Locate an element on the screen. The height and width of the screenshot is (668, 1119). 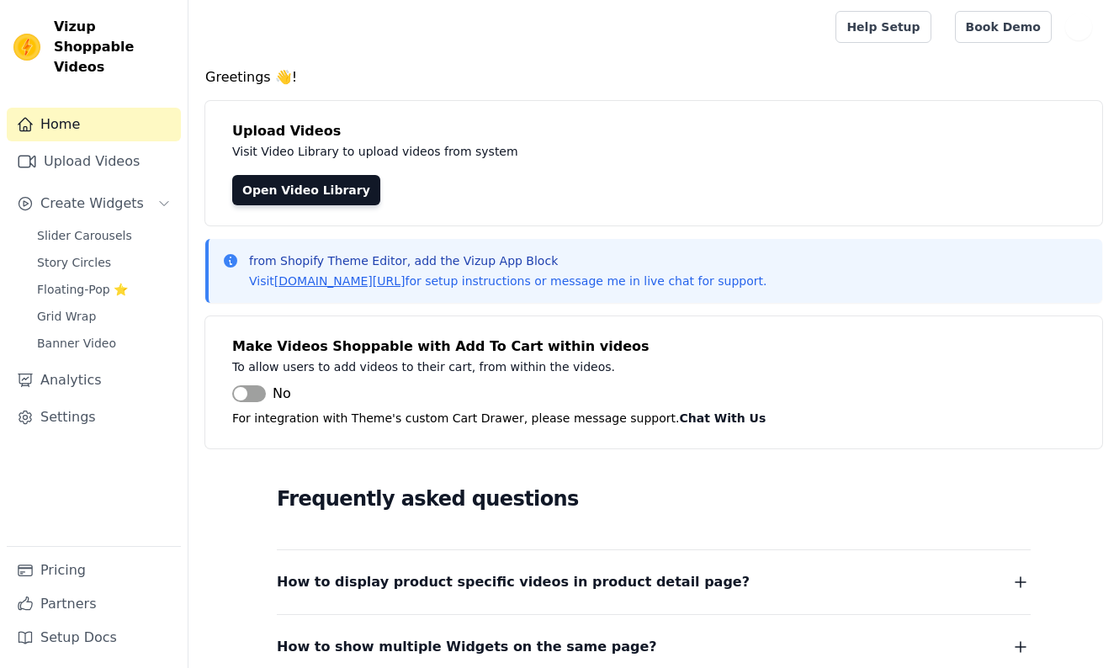
a: Book Demo is located at coordinates (1003, 27).